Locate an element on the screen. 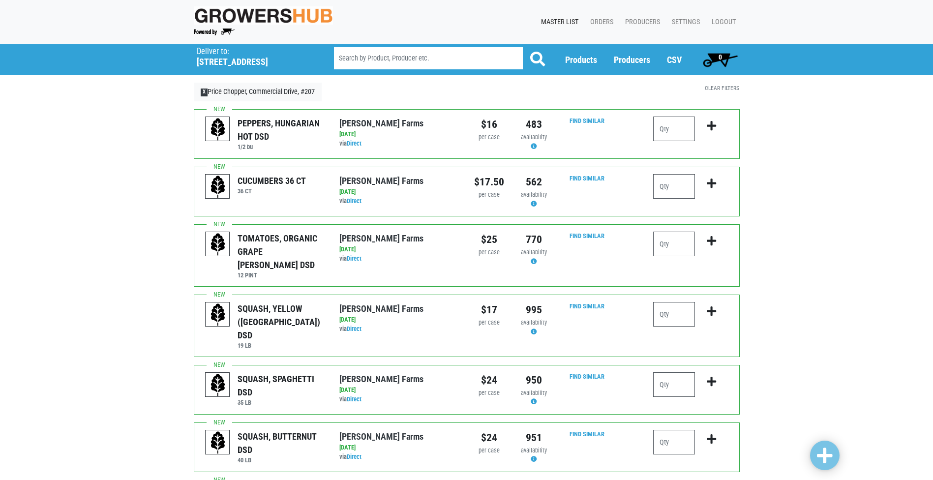  h6: 1/2 bu is located at coordinates (281, 146).